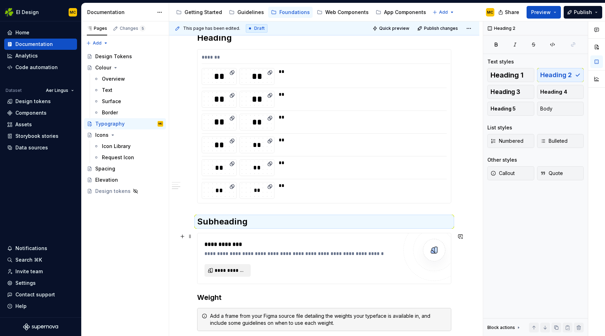 Image resolution: width=605 pixels, height=336 pixels. What do you see at coordinates (501, 62) in the screenshot?
I see `div: Text styles` at bounding box center [501, 62].